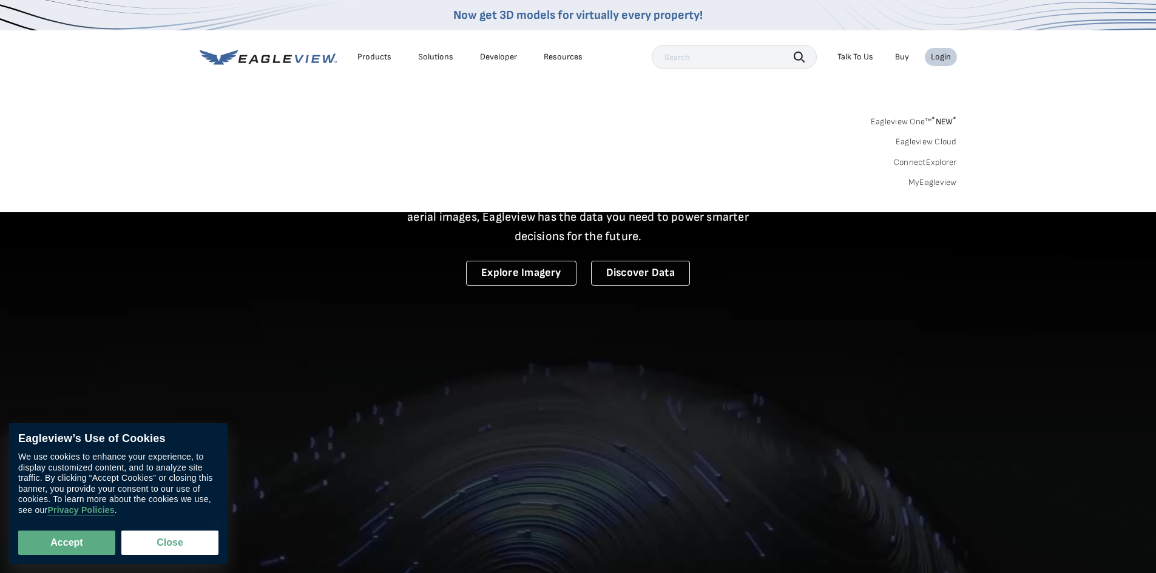 Image resolution: width=1156 pixels, height=573 pixels. What do you see at coordinates (521, 273) in the screenshot?
I see `a: Explore Imagery` at bounding box center [521, 273].